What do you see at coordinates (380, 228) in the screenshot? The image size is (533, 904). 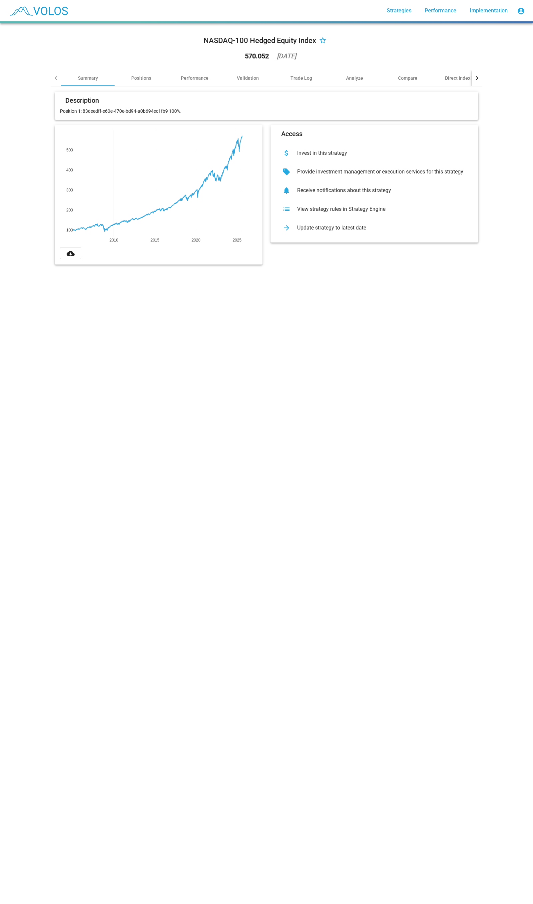 I see `div: Update strategy to latest date` at bounding box center [380, 228].